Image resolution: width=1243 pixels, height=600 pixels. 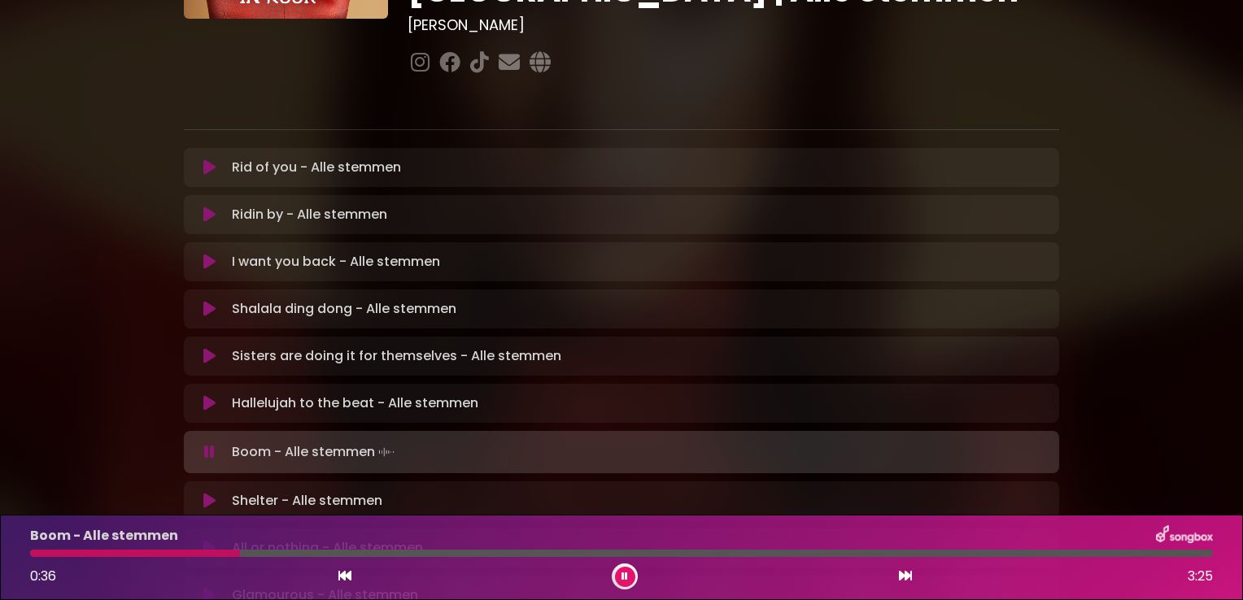 I want to click on p: Shalala ding dong - Alle stemmen, so click(x=344, y=309).